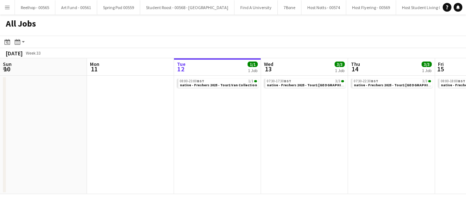 Image resolution: width=466 pixels, height=213 pixels. What do you see at coordinates (119, 7) in the screenshot?
I see `button: Spring Pod 00559` at bounding box center [119, 7].